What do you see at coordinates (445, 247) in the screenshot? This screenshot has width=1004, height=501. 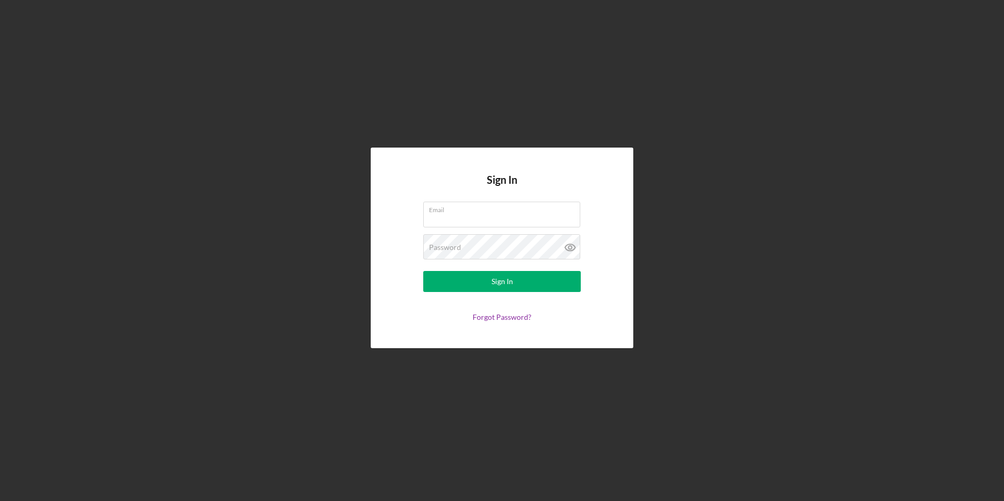 I see `label: Password` at bounding box center [445, 247].